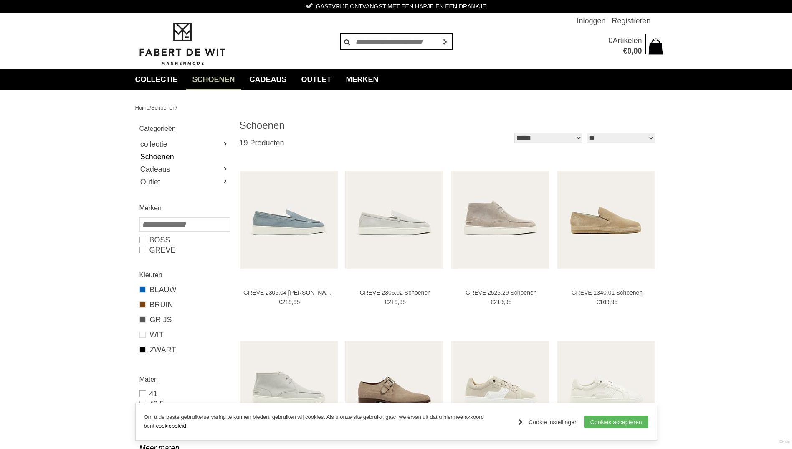  What do you see at coordinates (606, 390) in the screenshot?
I see `img: GREVE 2124.03 Schoenen` at bounding box center [606, 390].